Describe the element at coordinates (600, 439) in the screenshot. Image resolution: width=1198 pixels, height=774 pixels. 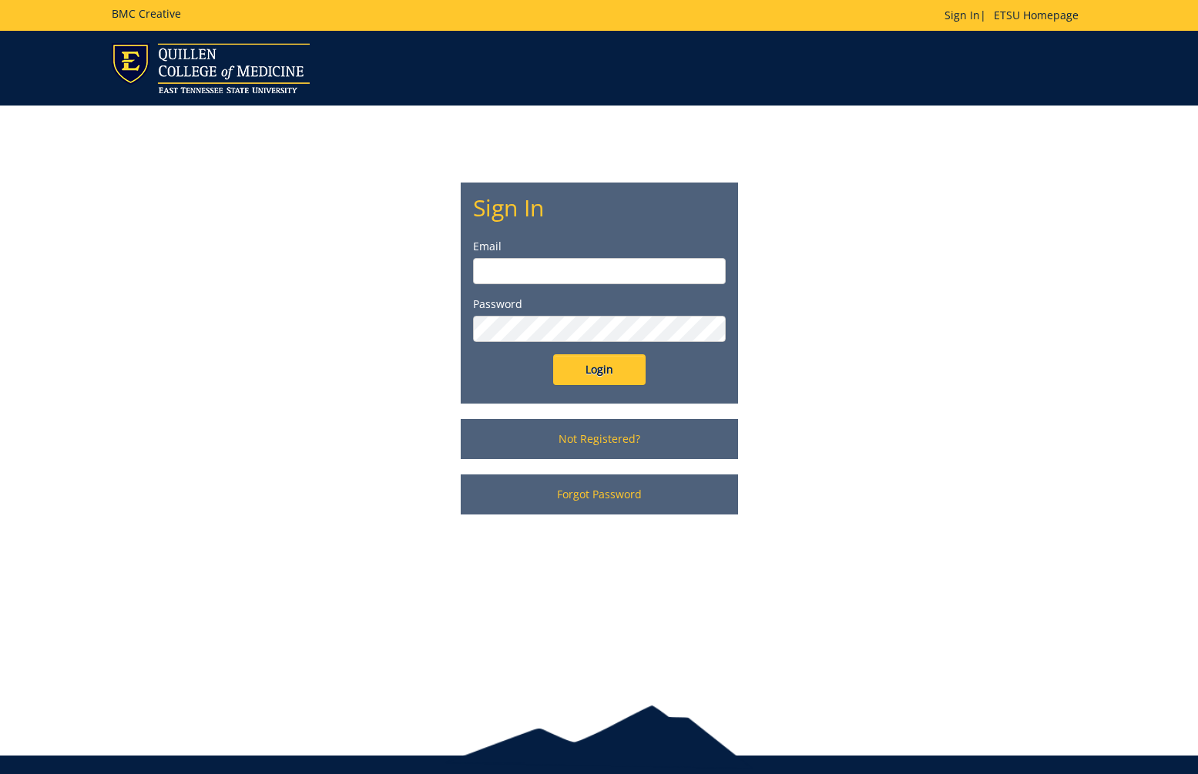
I see `a: Not Registered?` at that location.